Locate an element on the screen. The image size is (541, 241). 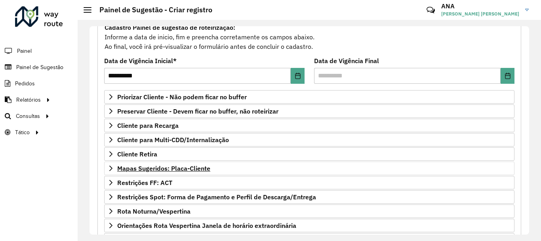
a: Cliente para Recarga is located at coordinates (310, 125).